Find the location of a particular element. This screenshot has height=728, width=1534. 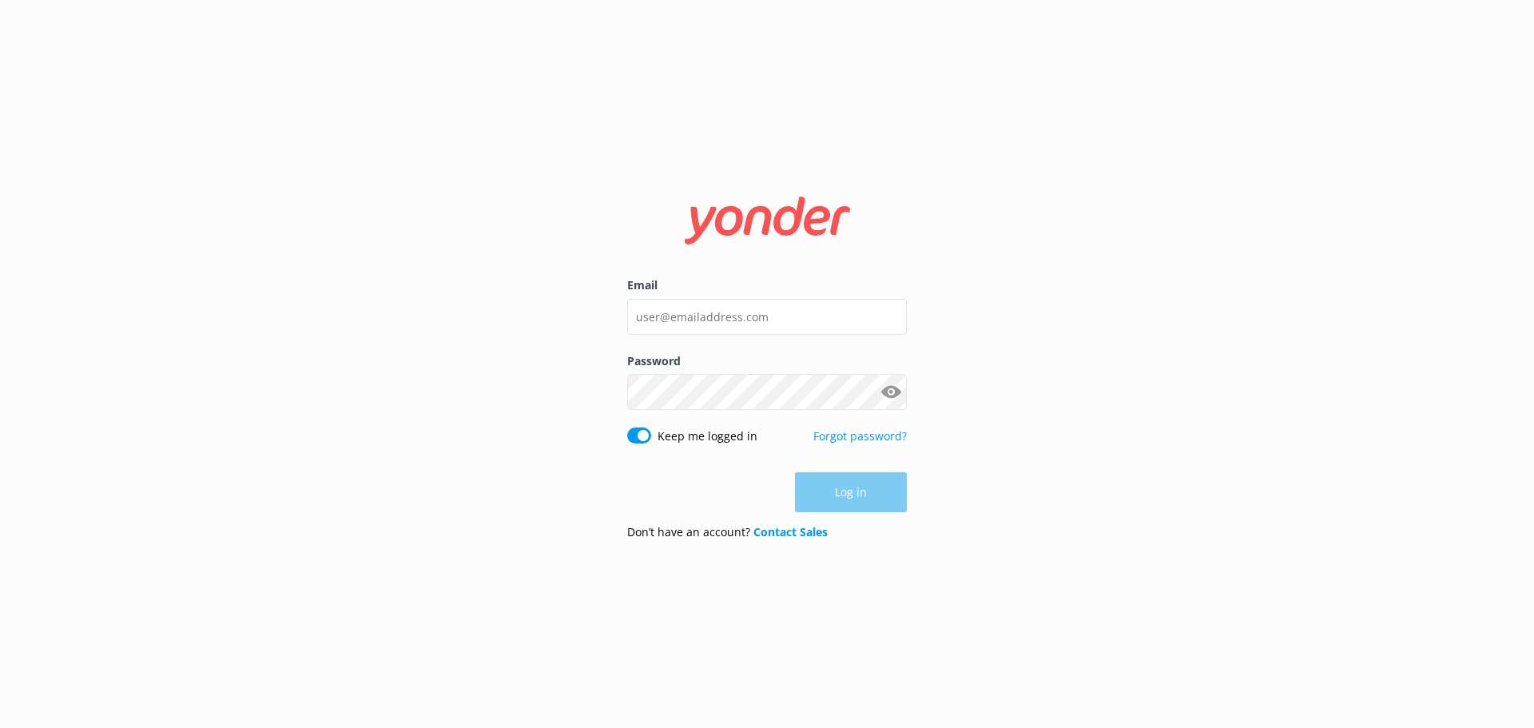

label: Keep me logged in is located at coordinates (707, 436).